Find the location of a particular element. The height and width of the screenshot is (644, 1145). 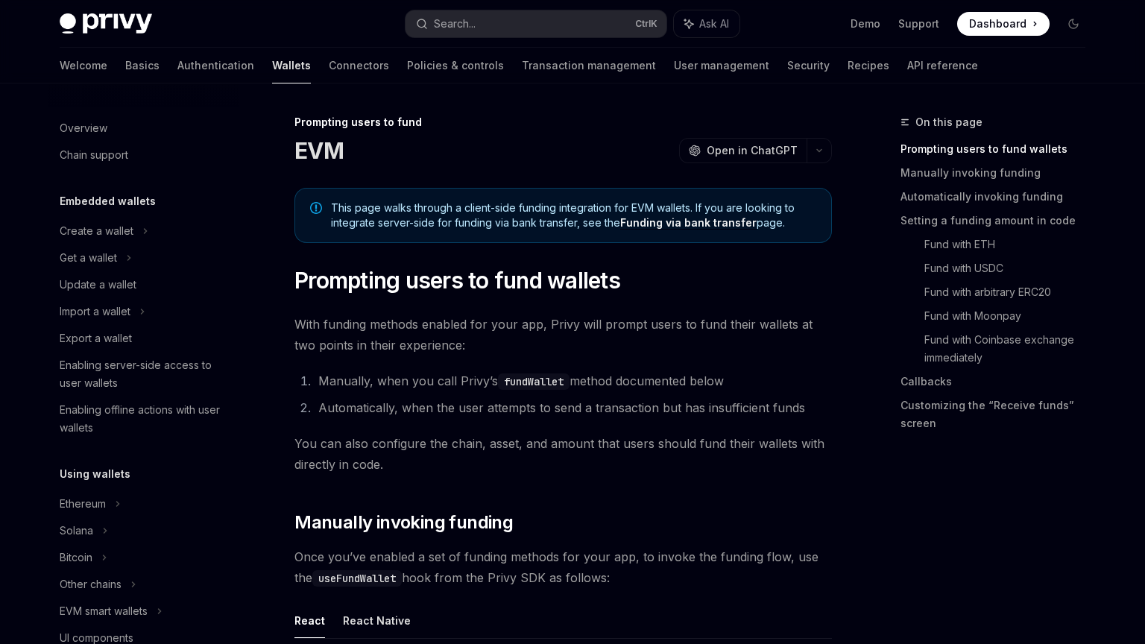

a: Wallets is located at coordinates (291, 66).